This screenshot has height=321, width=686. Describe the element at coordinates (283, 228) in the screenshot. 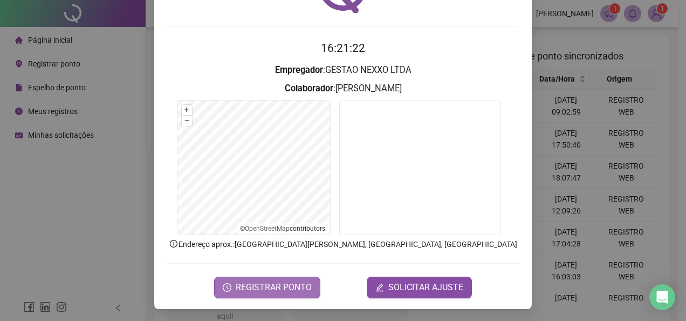

I see `li: © contributors.` at that location.